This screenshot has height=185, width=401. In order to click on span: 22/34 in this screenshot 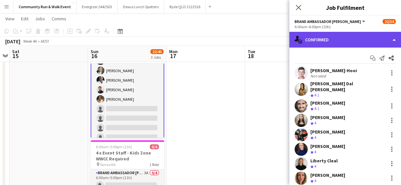, I will do `click(389, 21)`.